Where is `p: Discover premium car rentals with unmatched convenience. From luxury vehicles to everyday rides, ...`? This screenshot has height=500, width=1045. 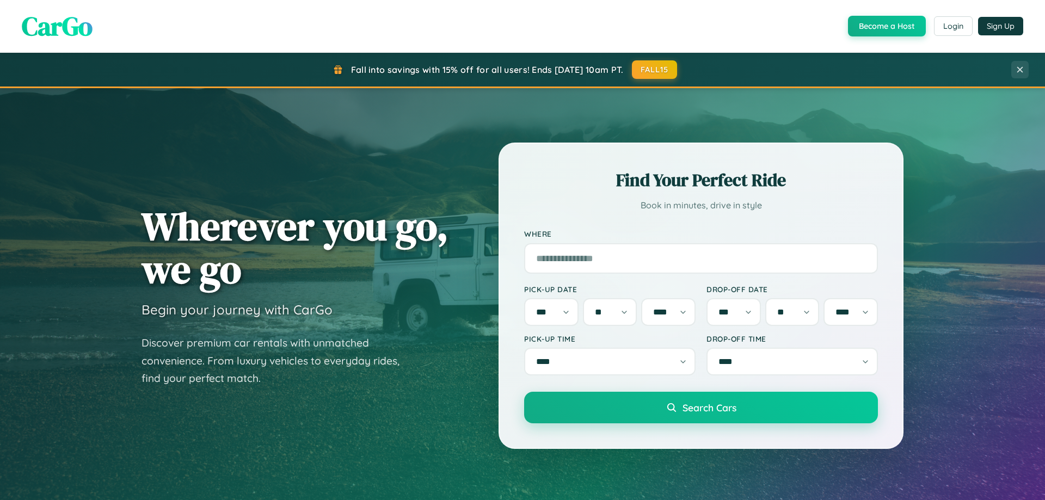 p: Discover premium car rentals with unmatched convenience. From luxury vehicles to everyday rides, ... is located at coordinates (278, 361).